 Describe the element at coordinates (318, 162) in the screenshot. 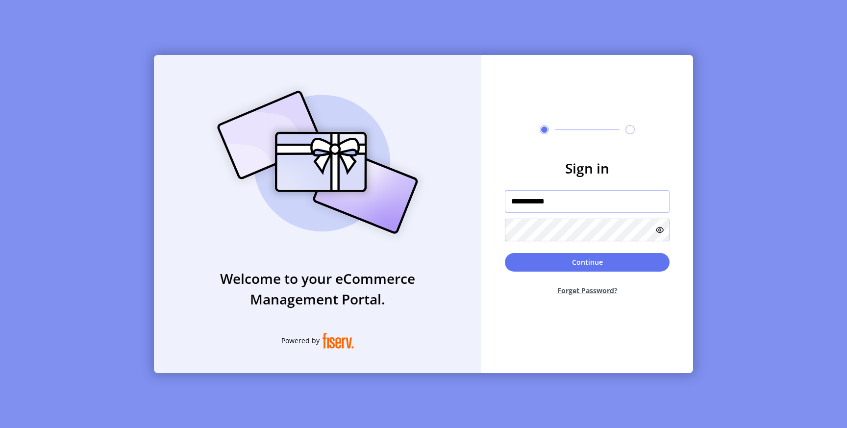

I see `img: card_Illustration.svg` at that location.